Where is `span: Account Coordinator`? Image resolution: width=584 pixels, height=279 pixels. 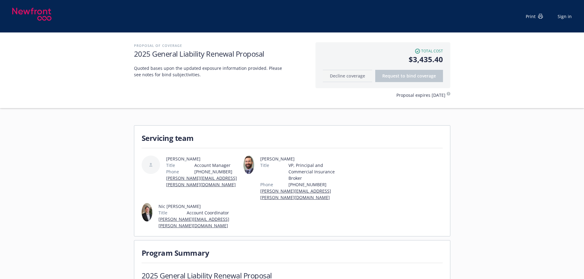
span: Account Coordinator is located at coordinates (214, 213).